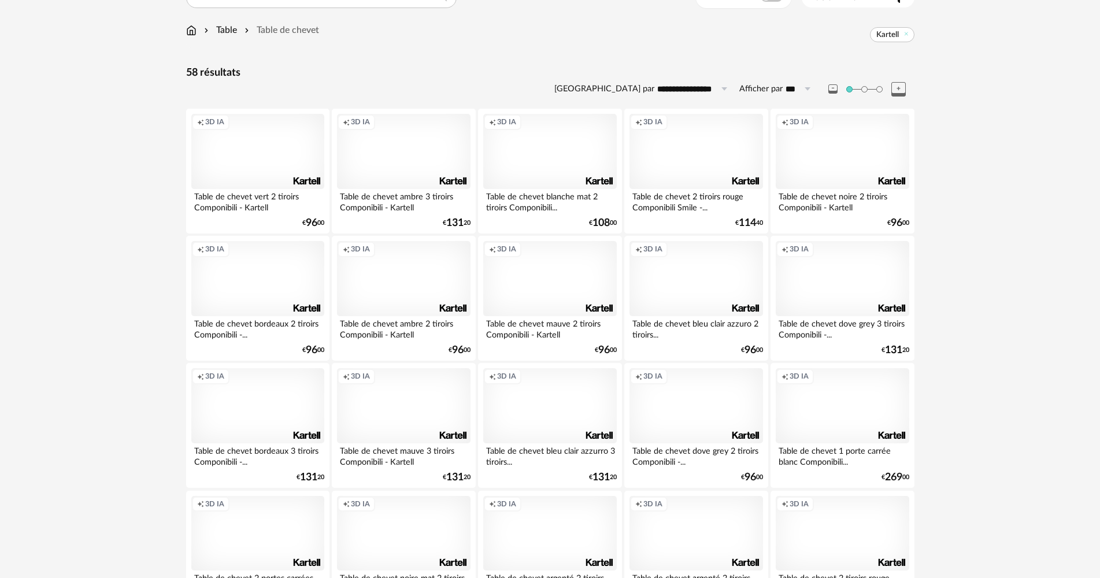 Image resolution: width=1100 pixels, height=578 pixels. Describe the element at coordinates (749, 223) in the screenshot. I see `div: € 40` at that location.